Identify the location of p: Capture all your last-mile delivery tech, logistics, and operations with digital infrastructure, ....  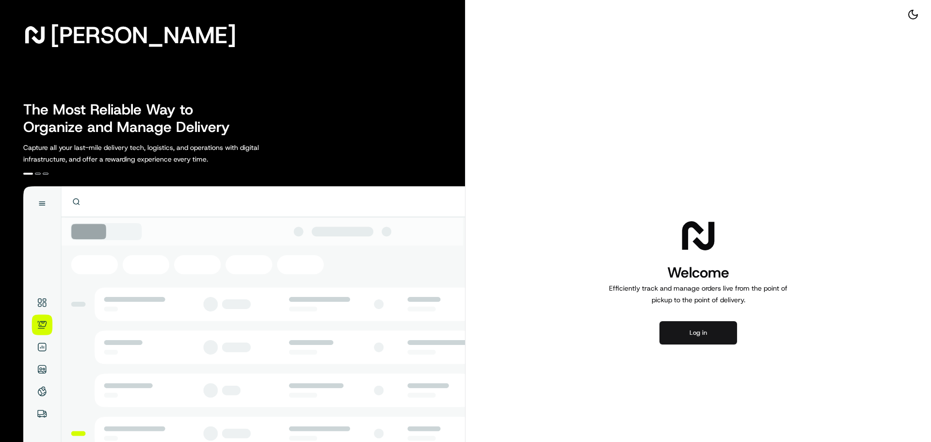
(163, 153).